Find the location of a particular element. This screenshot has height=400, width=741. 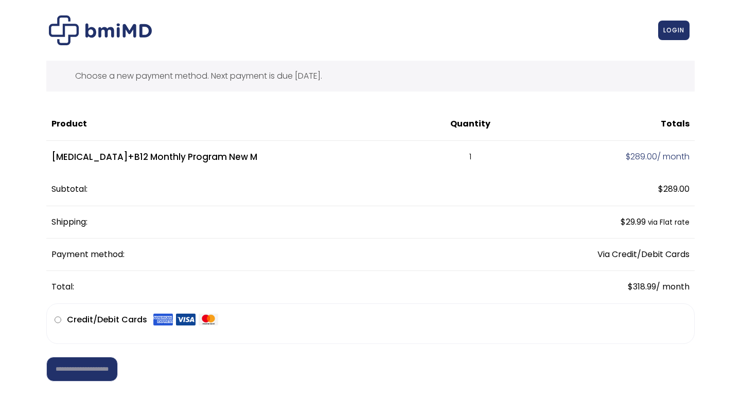

th: Subtotal: is located at coordinates (280, 189).